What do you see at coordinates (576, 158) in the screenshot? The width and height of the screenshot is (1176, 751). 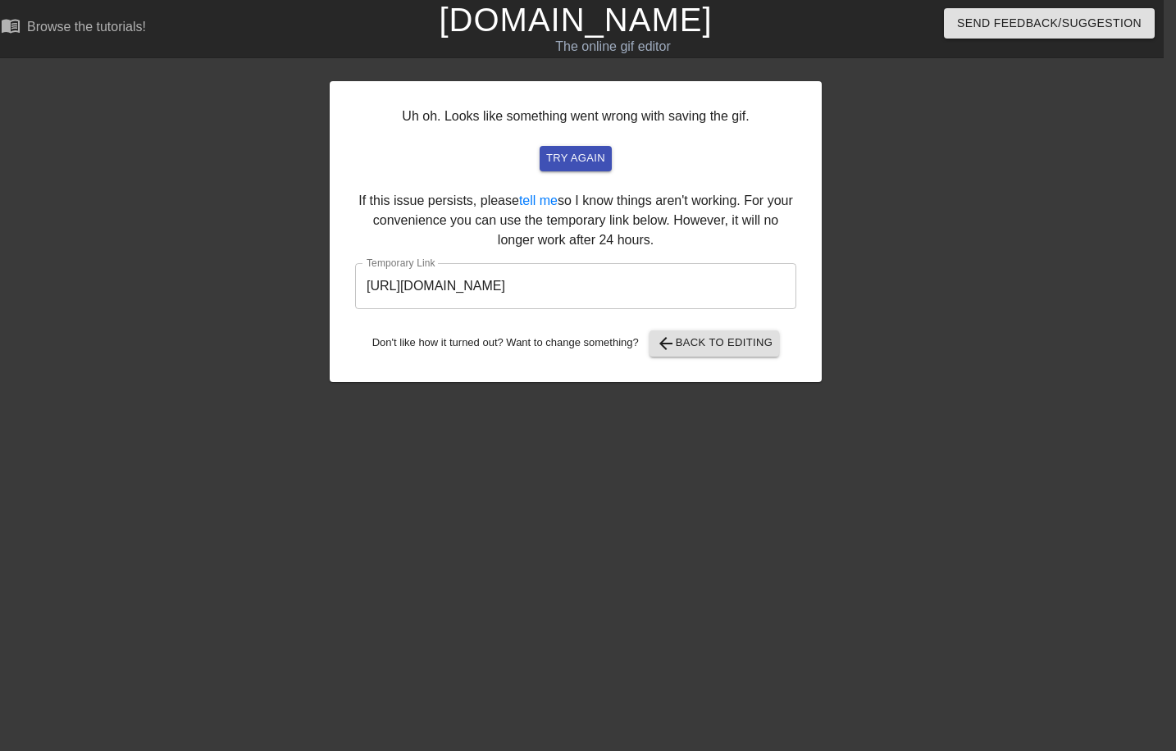 I see `button: try again` at bounding box center [576, 158].